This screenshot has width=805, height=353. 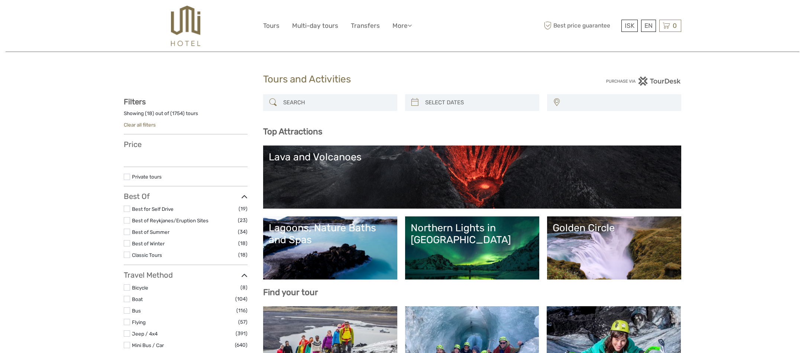 What do you see at coordinates (244, 288) in the screenshot?
I see `span: (8)` at bounding box center [244, 288].